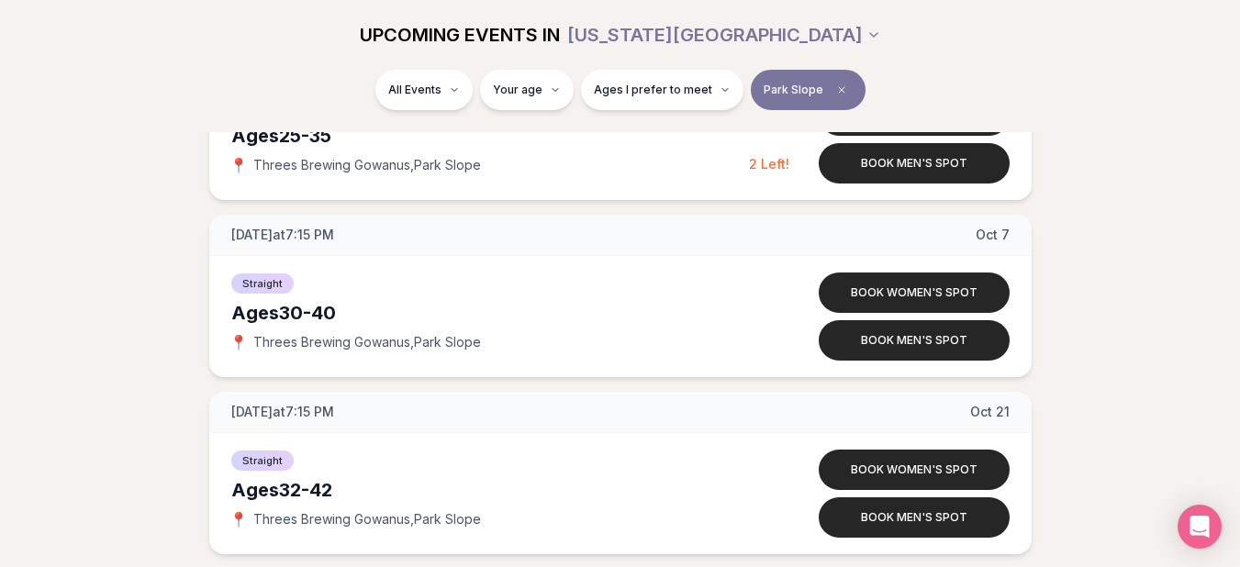 This screenshot has height=567, width=1240. I want to click on span: Park Slope, so click(793, 90).